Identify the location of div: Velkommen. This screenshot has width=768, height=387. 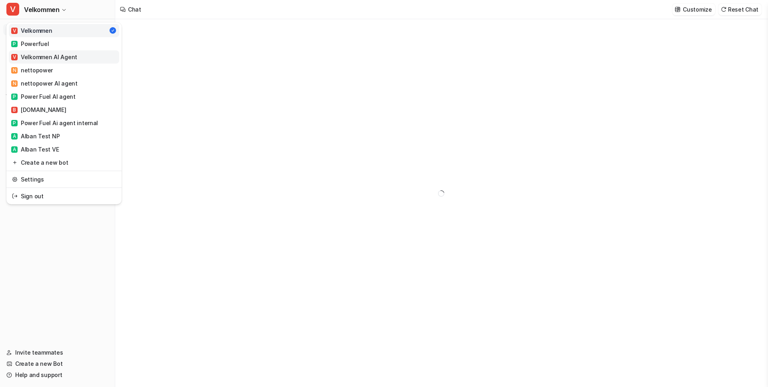
(32, 30).